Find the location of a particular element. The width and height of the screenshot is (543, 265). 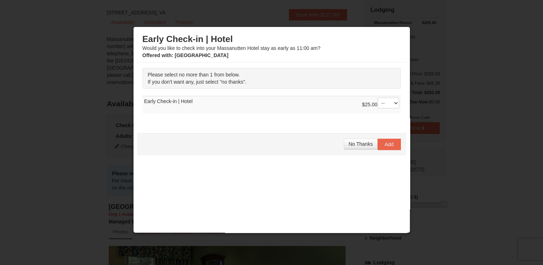

td: Early Check-in | Hotel is located at coordinates (272, 104).